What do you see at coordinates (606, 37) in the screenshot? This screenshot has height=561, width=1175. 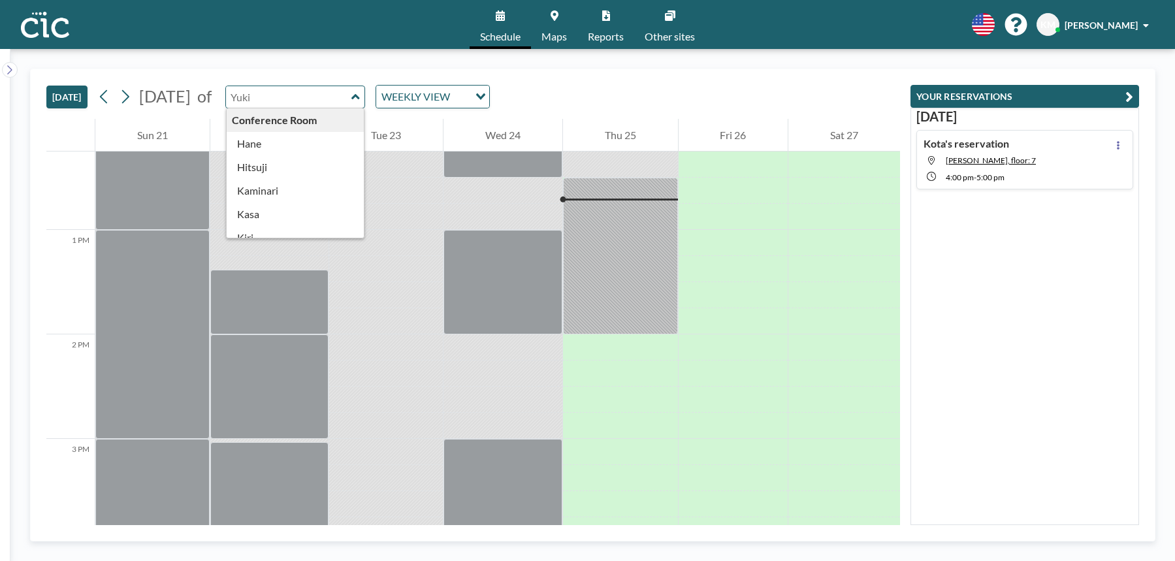 I see `span: Reports` at bounding box center [606, 37].